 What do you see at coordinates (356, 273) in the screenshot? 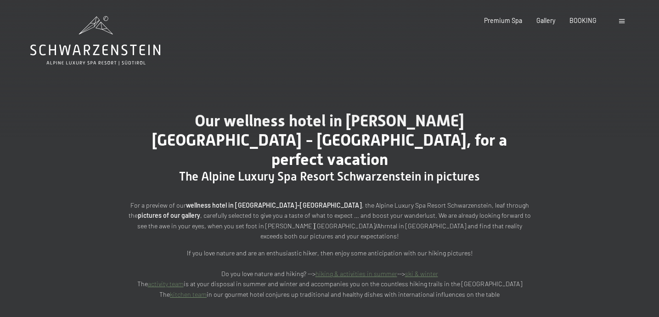
I see `a: hiking & activities in summer` at bounding box center [356, 273].